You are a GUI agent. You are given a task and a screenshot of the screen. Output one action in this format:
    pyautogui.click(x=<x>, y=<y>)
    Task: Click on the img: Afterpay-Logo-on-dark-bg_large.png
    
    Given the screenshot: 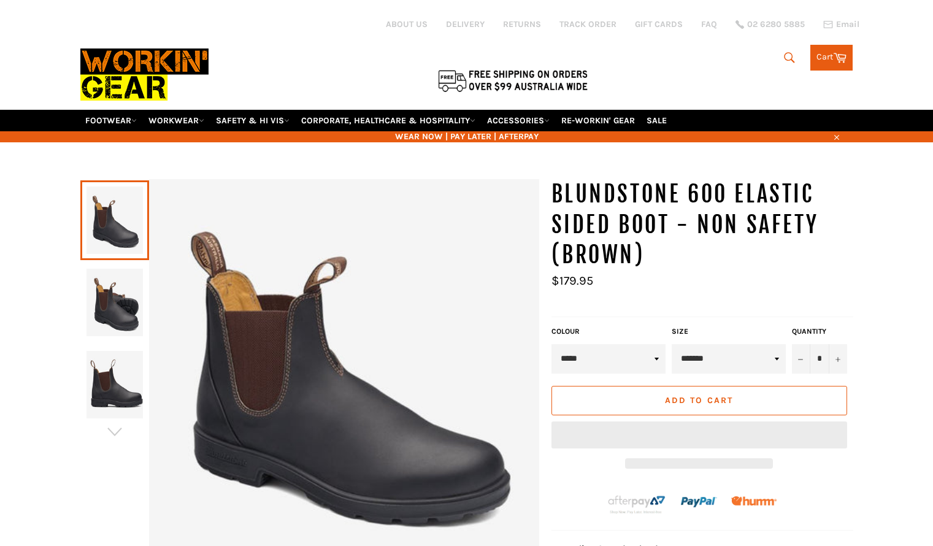 What is the action you would take?
    pyautogui.click(x=637, y=504)
    